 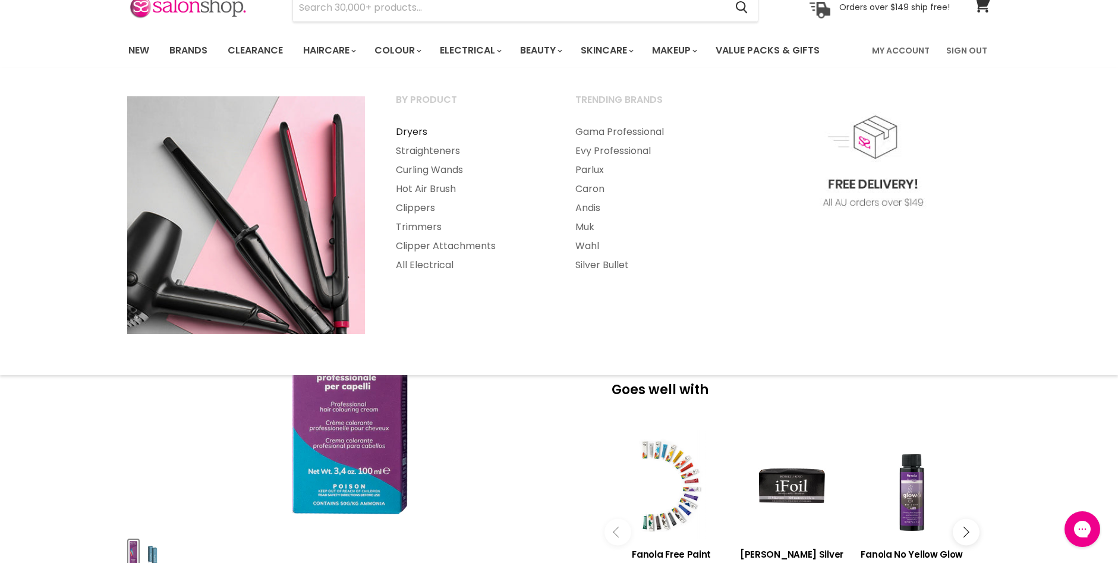 I want to click on a: Parlux, so click(x=649, y=170).